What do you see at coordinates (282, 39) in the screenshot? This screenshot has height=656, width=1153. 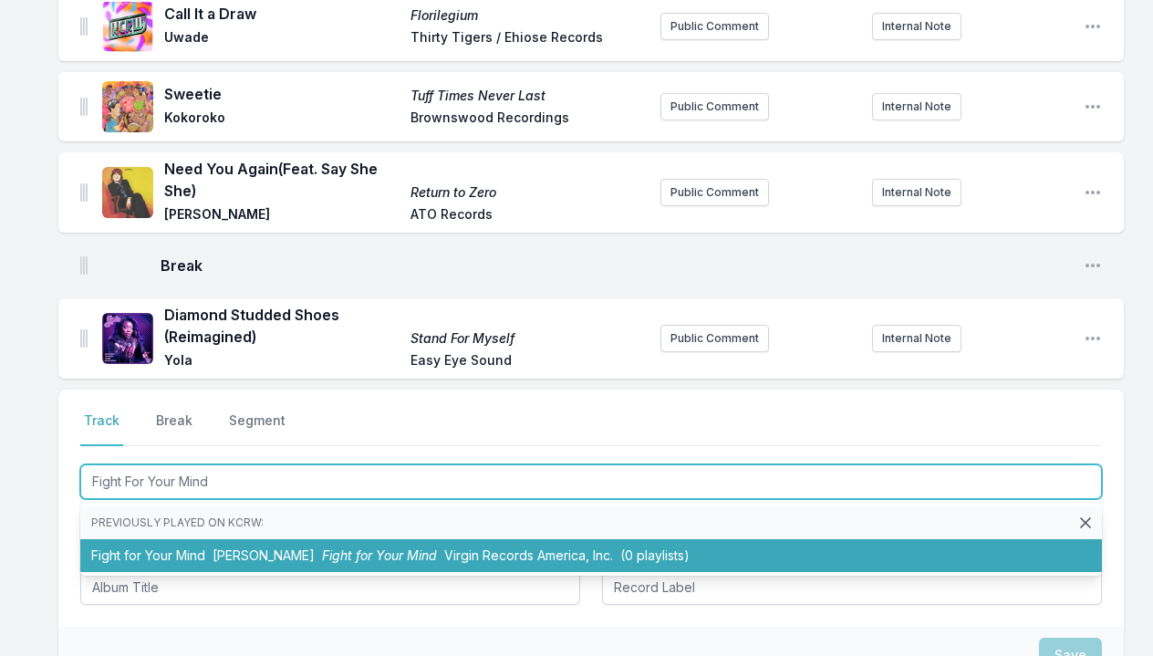 I see `span: Uwade` at bounding box center [282, 39].